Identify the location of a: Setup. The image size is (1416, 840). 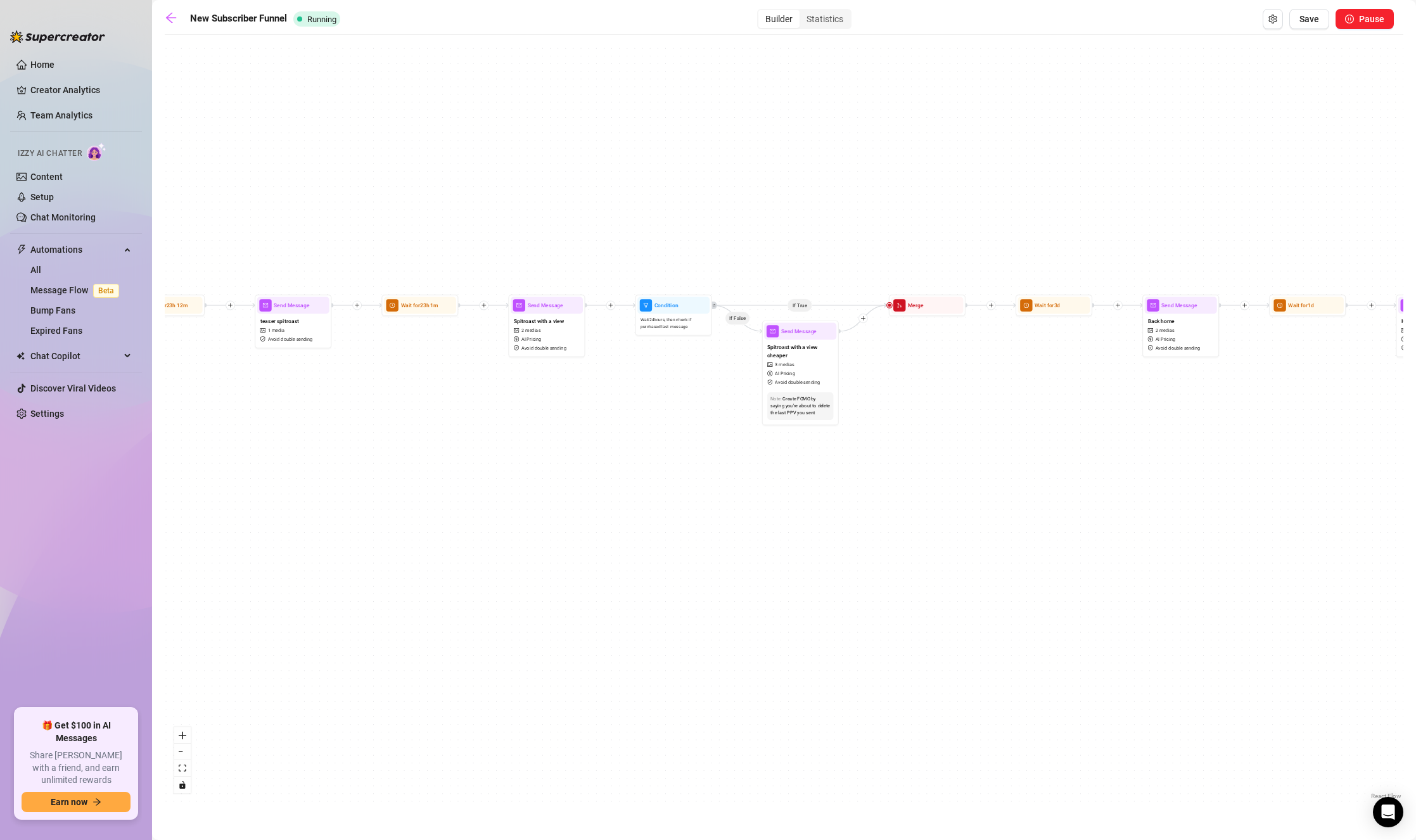
(42, 197).